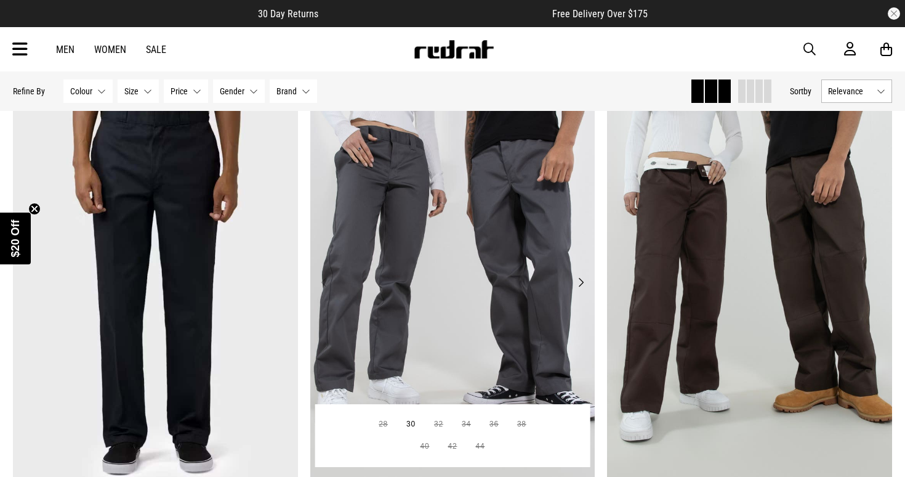  I want to click on button: Price, so click(186, 91).